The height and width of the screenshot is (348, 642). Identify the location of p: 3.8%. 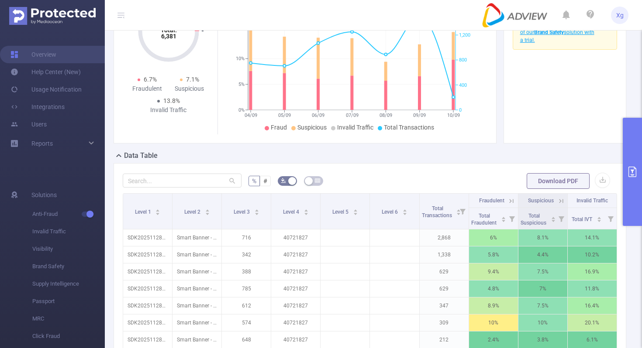
(543, 340).